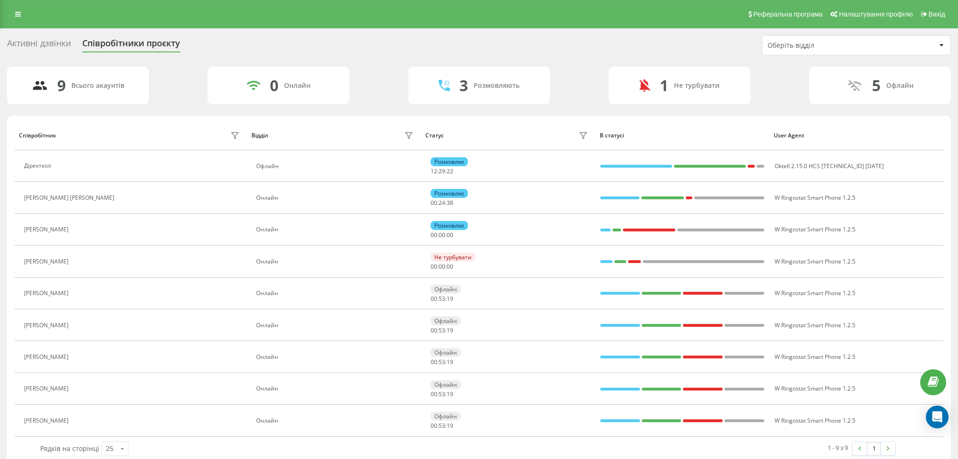 This screenshot has height=459, width=958. What do you see at coordinates (37, 136) in the screenshot?
I see `div: Співробітник` at bounding box center [37, 136].